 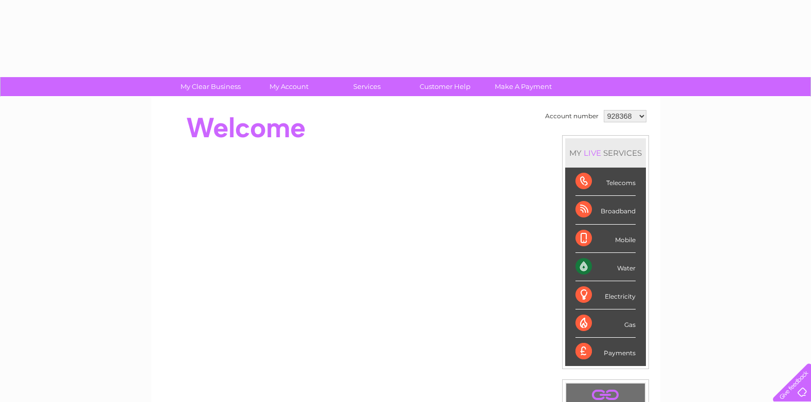 What do you see at coordinates (605, 295) in the screenshot?
I see `div: Electricity` at bounding box center [605, 295].